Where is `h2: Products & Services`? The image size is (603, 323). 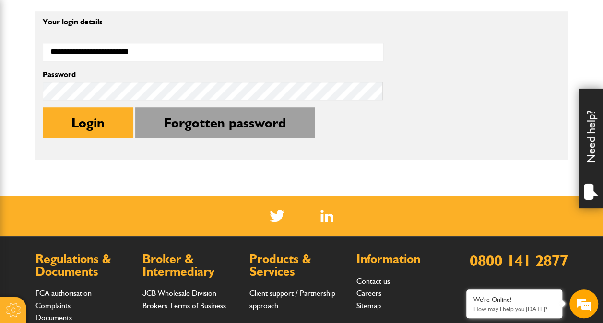 h2: Products & Services is located at coordinates (298, 265).